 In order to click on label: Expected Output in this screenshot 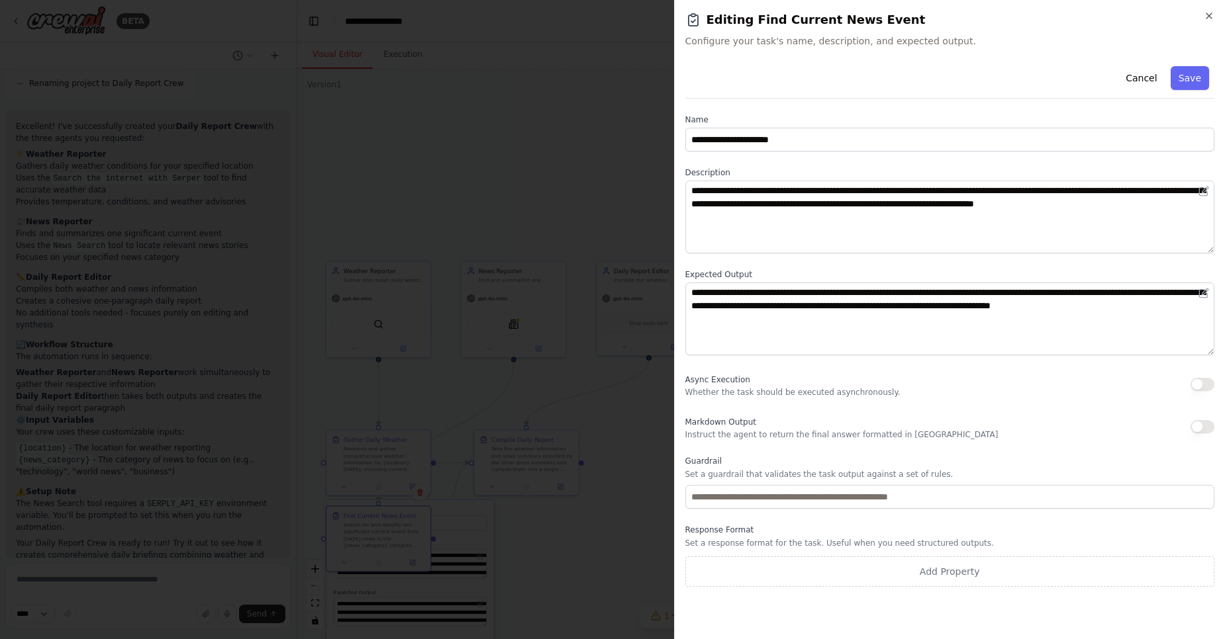, I will do `click(950, 275)`.